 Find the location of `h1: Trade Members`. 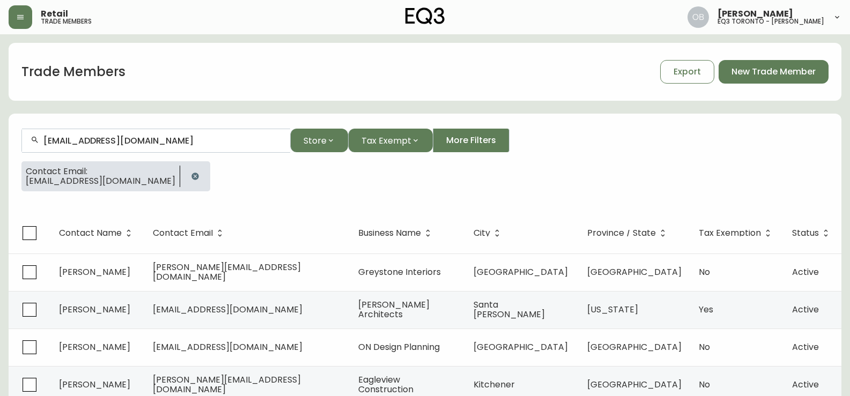

h1: Trade Members is located at coordinates (73, 72).